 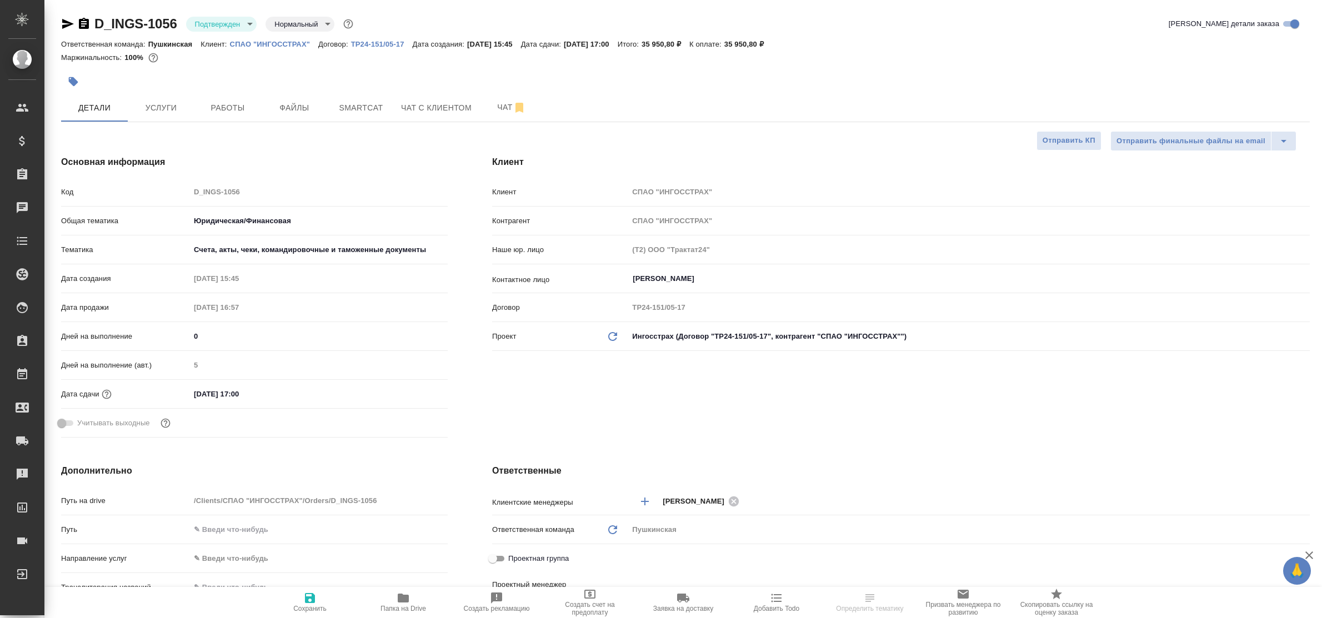 I want to click on p: Итого:, so click(x=629, y=44).